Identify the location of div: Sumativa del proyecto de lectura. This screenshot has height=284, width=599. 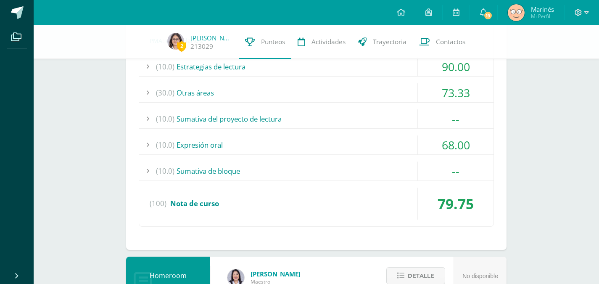
(316, 119).